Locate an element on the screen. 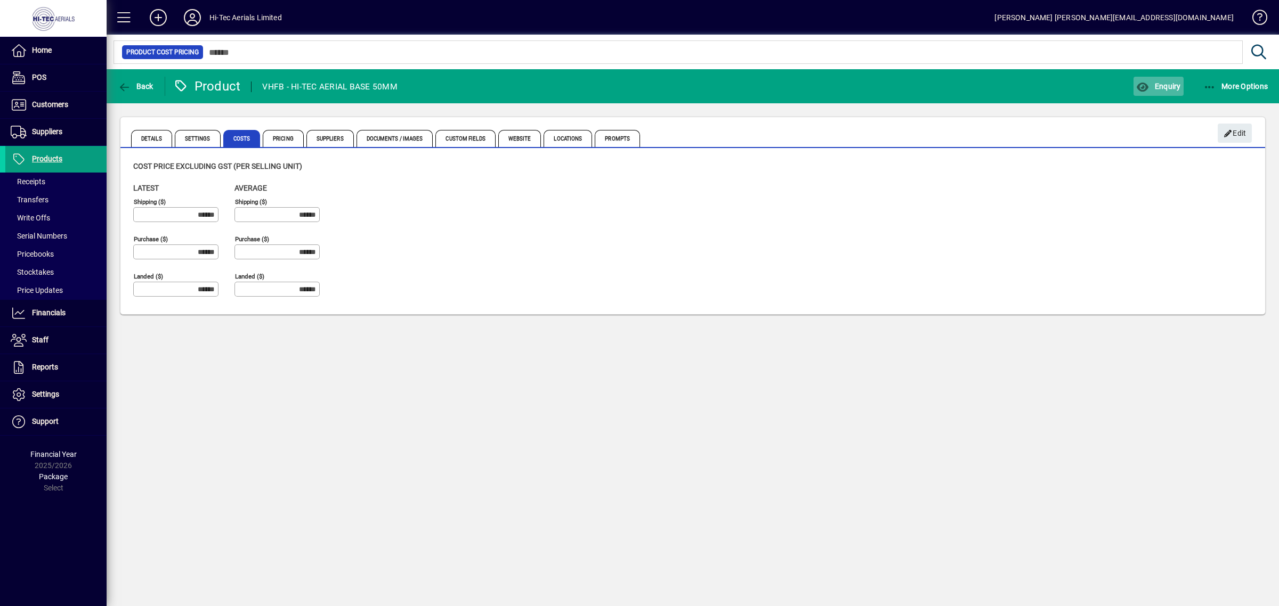  button: Profile is located at coordinates (192, 18).